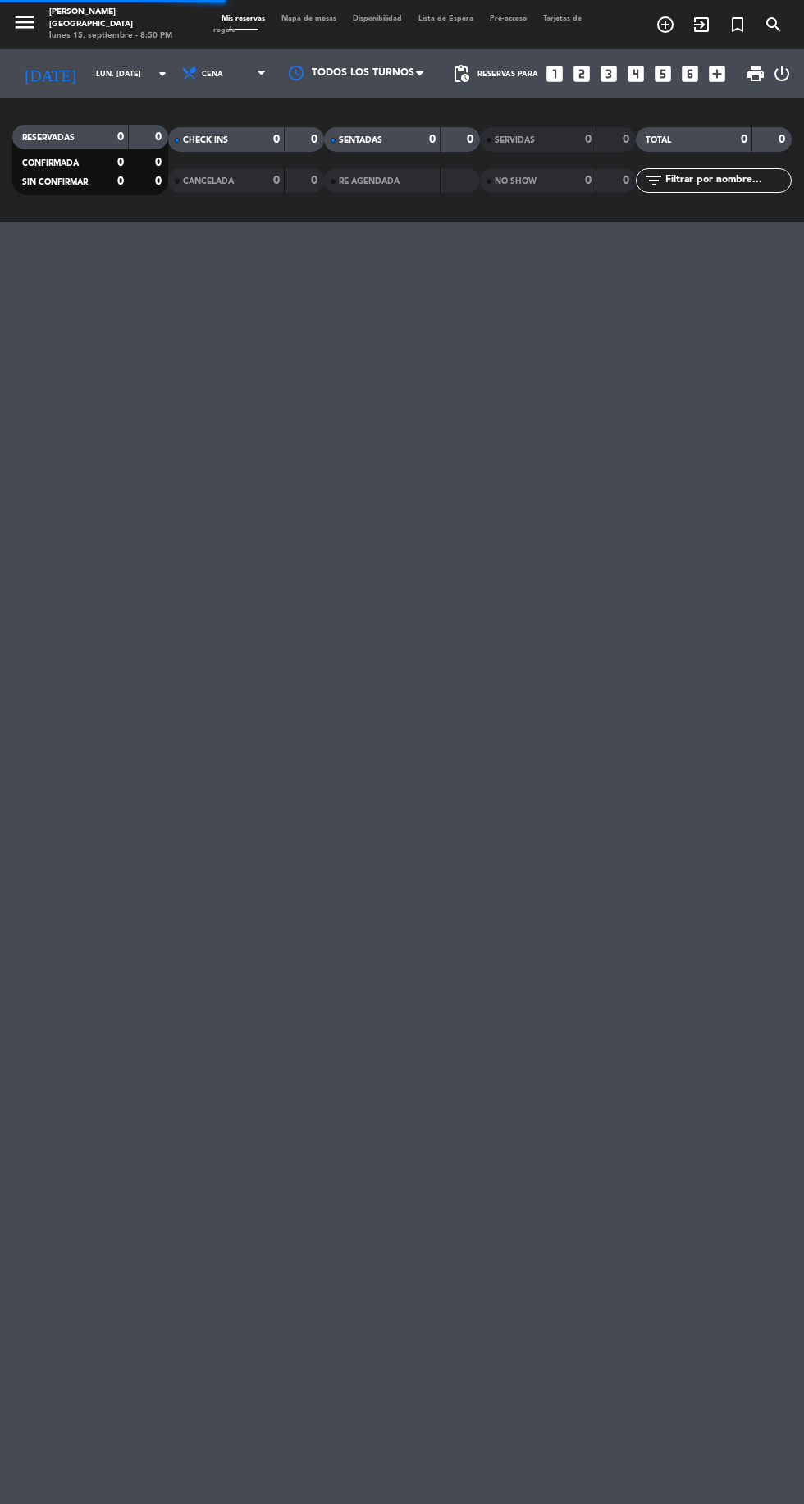  Describe the element at coordinates (782, 74) in the screenshot. I see `i: power_settings_new` at that location.